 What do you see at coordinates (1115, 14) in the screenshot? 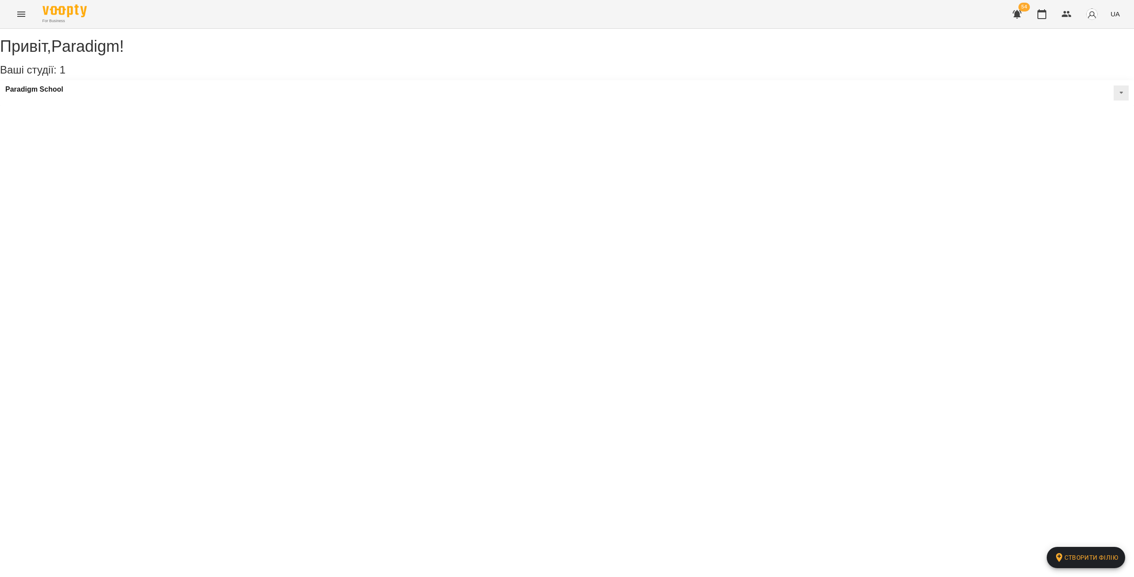
I see `button: UA` at bounding box center [1115, 14].